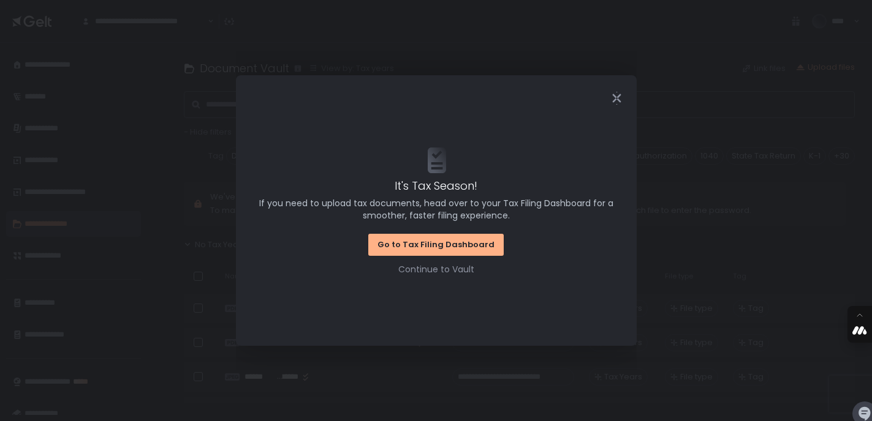  Describe the element at coordinates (617, 98) in the screenshot. I see `div: Close` at that location.